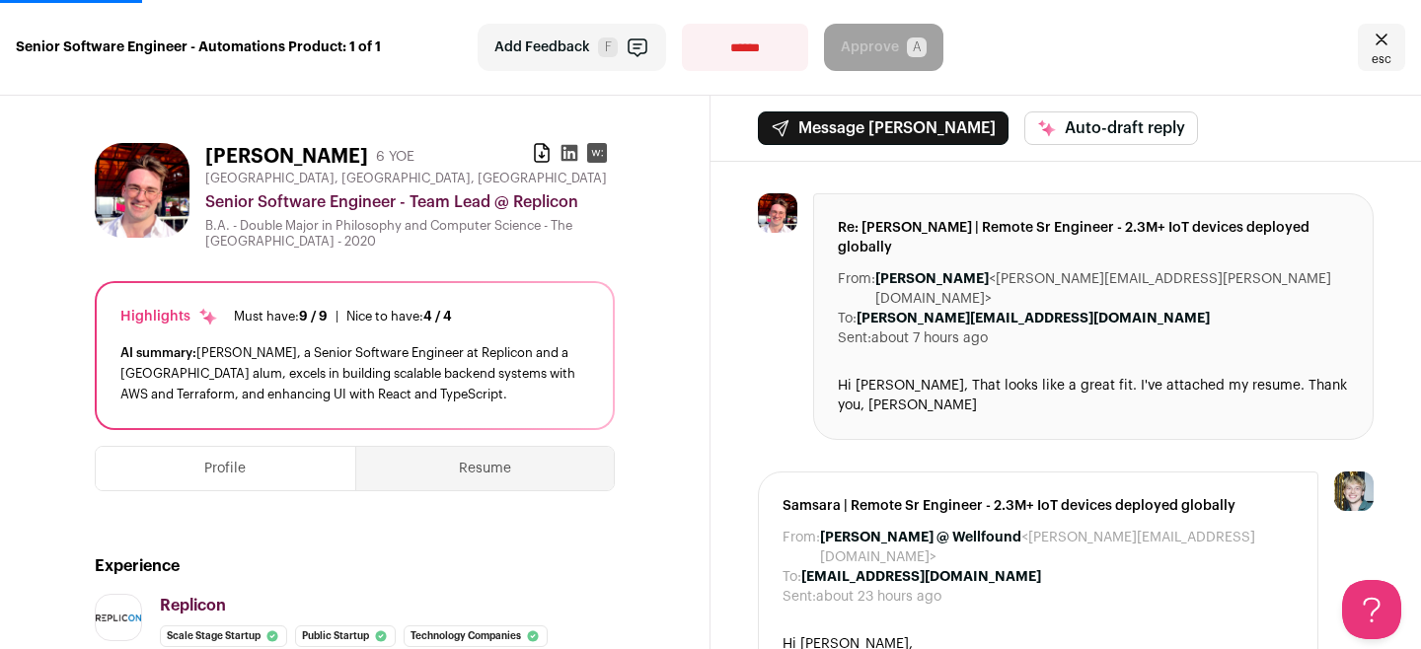 Image resolution: width=1421 pixels, height=649 pixels. Describe the element at coordinates (929, 338) in the screenshot. I see `dd: about 7 hours ago` at that location.